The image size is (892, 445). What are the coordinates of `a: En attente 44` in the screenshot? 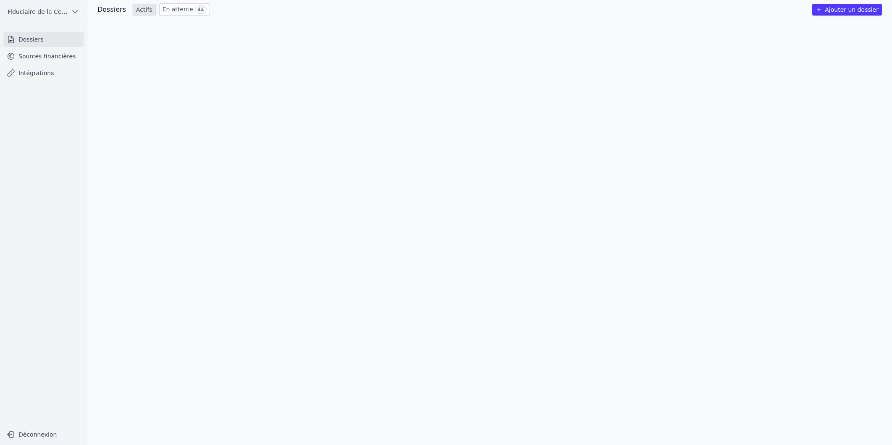 It's located at (184, 9).